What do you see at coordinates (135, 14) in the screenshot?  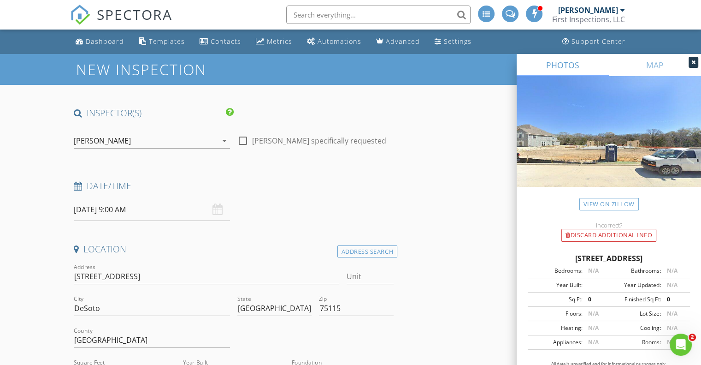 I see `span: SPECTORA` at bounding box center [135, 14].